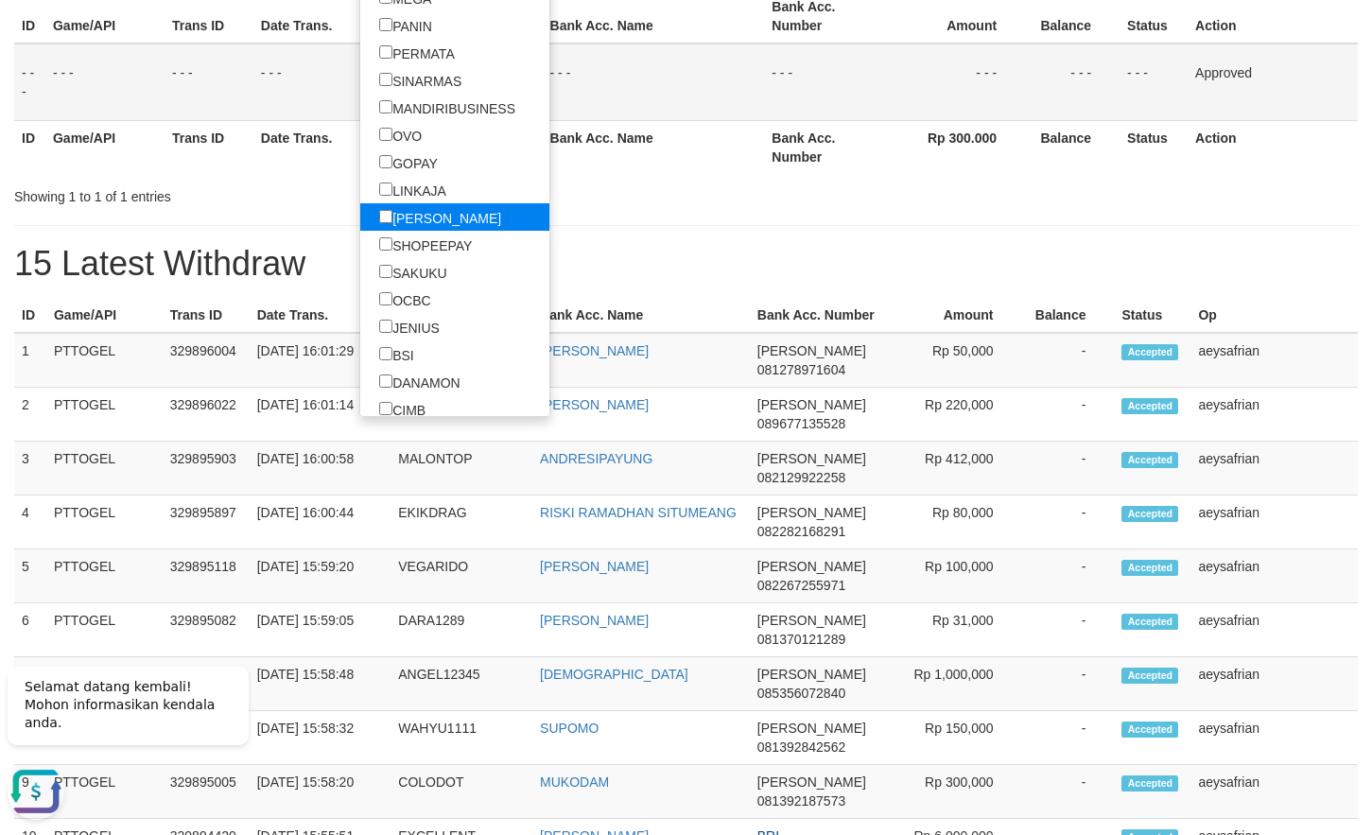 The image size is (1372, 835). Describe the element at coordinates (325, 147) in the screenshot. I see `th: Date Trans.` at that location.